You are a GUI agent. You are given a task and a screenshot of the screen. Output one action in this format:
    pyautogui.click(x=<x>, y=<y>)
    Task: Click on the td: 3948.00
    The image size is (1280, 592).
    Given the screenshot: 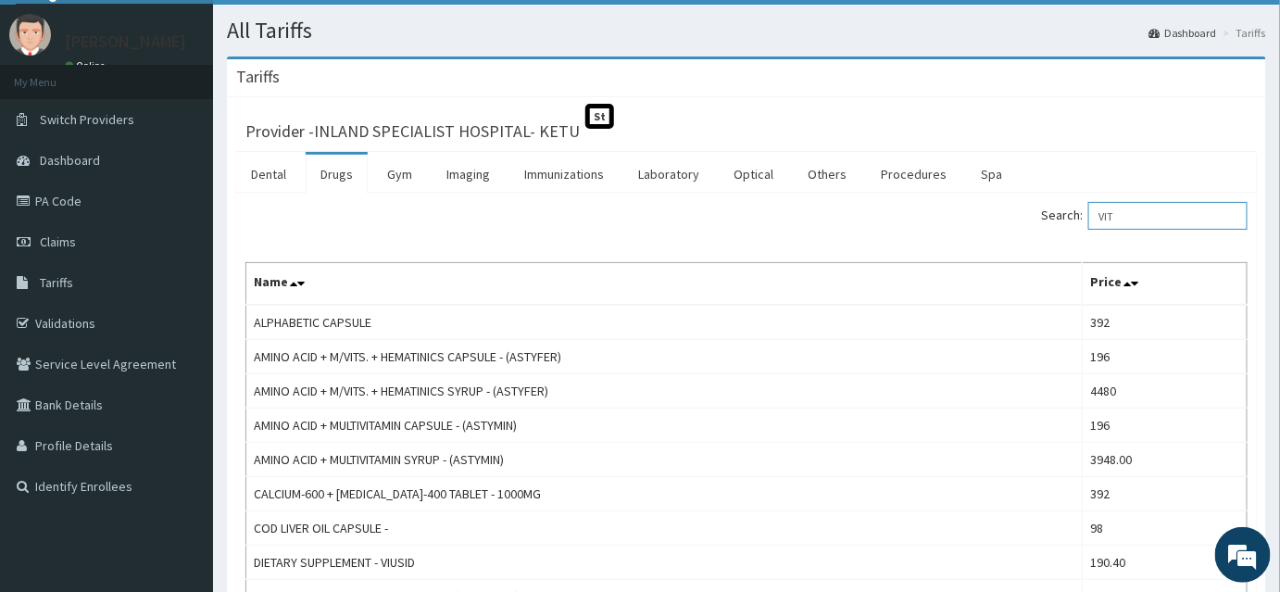 What is the action you would take?
    pyautogui.click(x=1165, y=459)
    